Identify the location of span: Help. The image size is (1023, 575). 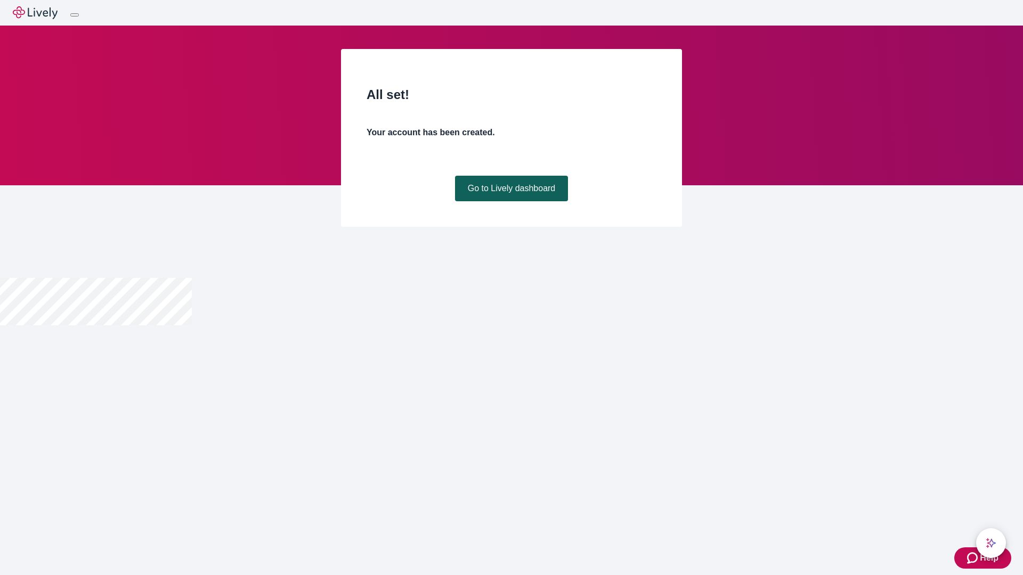
(988, 558).